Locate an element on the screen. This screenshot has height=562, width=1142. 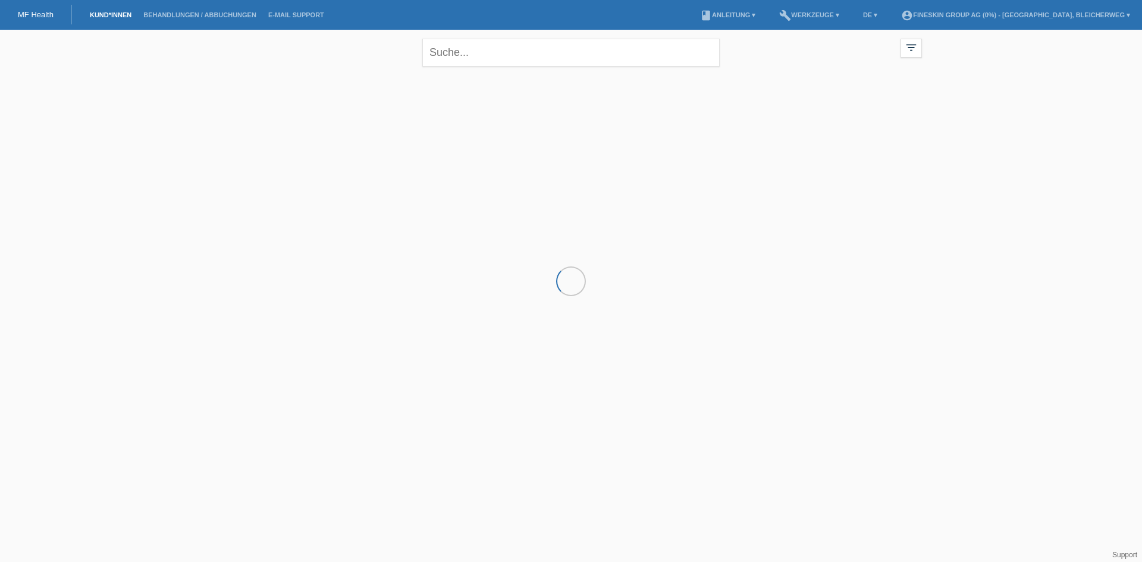
a: bookAnleitung ▾ is located at coordinates (727, 15).